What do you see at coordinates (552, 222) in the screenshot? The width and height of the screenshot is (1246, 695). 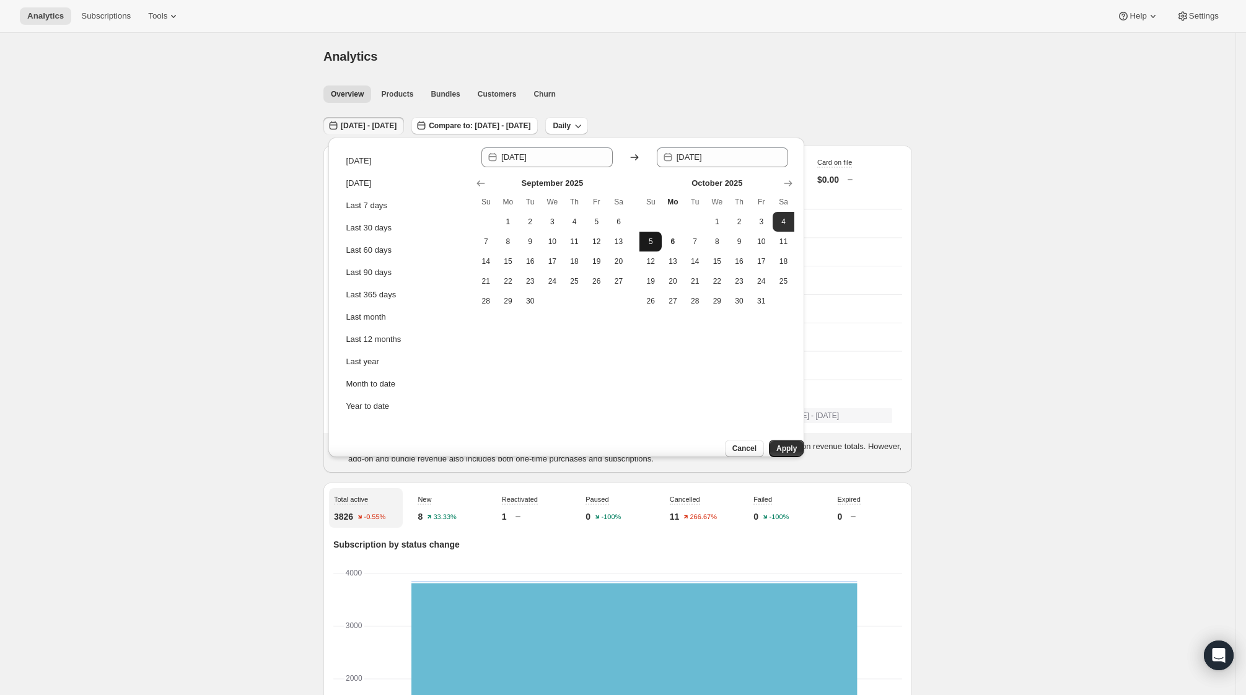 I see `button: Wednesday September 3 2025` at bounding box center [552, 222].